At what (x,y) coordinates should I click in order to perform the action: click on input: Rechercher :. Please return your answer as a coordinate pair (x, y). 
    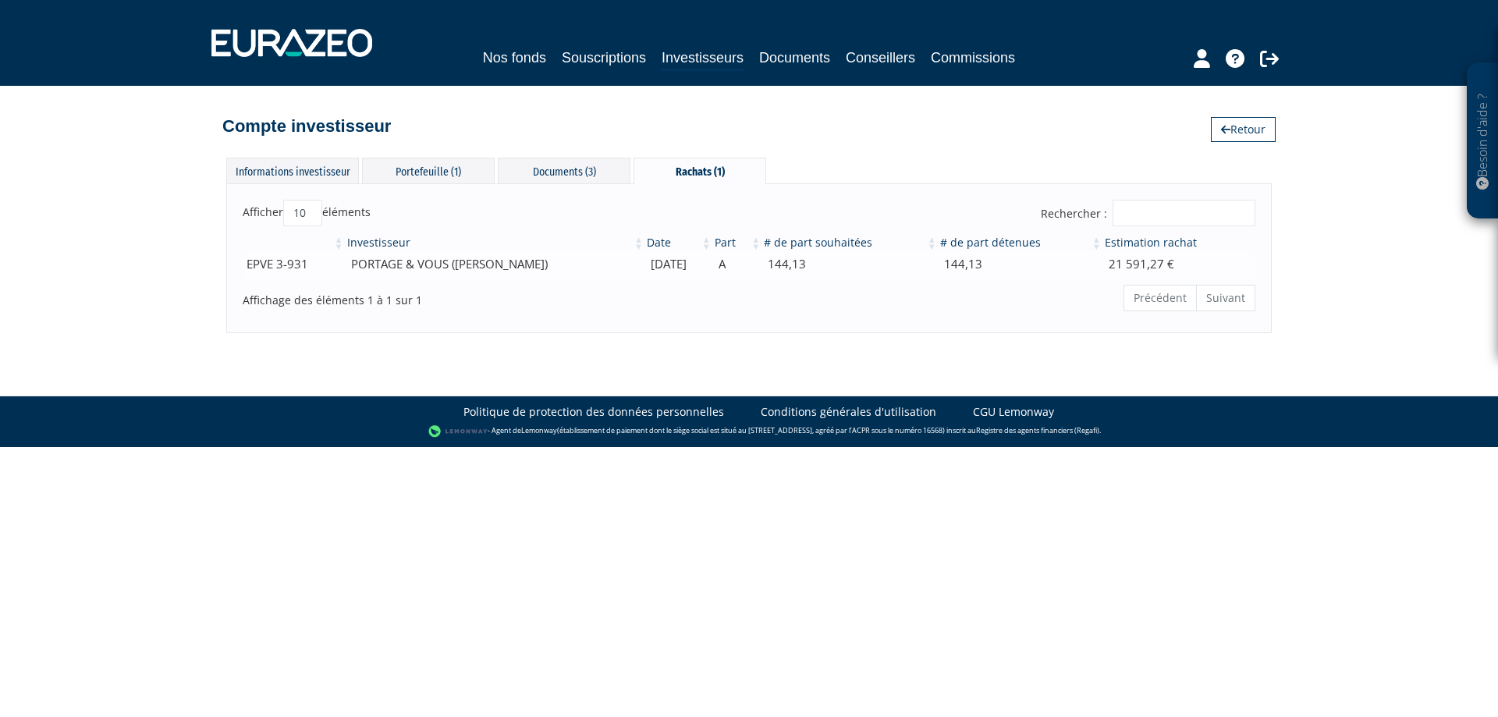
    Looking at the image, I should click on (1184, 213).